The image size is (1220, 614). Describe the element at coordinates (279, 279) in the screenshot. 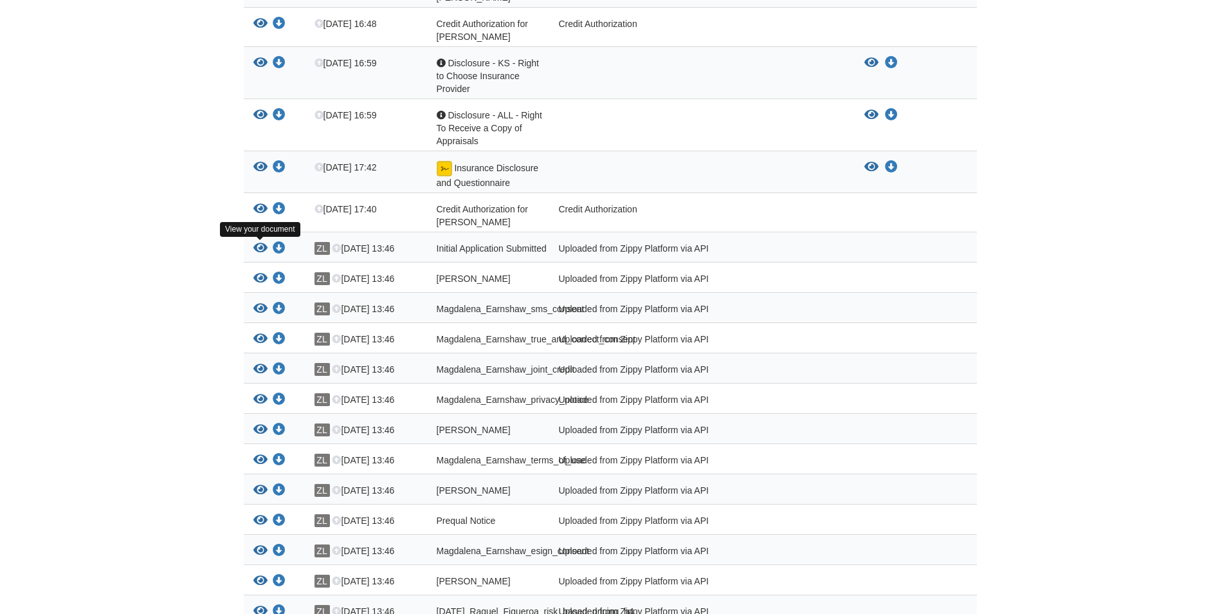

I see `a: Download Raquel_Figueroa_joint_credit` at that location.